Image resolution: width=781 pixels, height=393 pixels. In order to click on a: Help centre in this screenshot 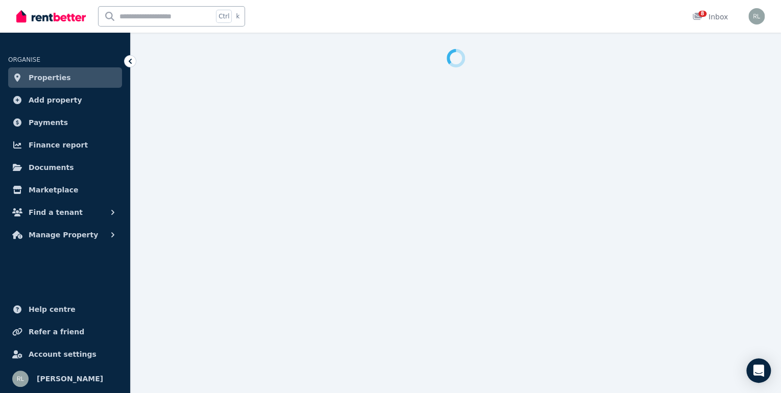, I will do `click(65, 309)`.